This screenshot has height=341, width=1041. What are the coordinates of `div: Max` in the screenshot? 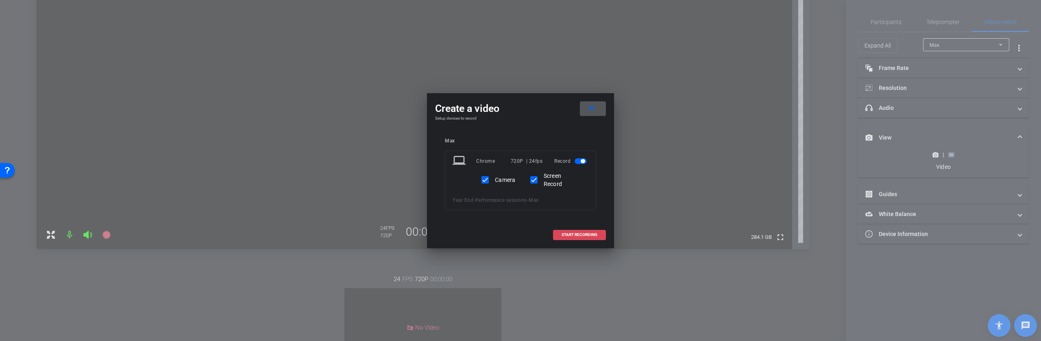 It's located at (520, 141).